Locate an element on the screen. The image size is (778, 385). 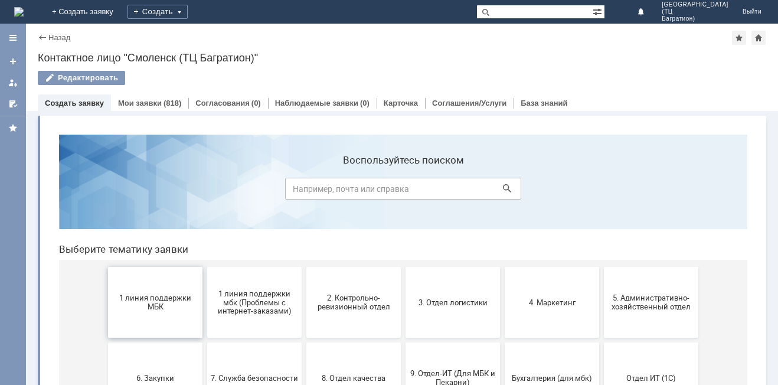
a: Соглашения/Услуги is located at coordinates (469, 103).